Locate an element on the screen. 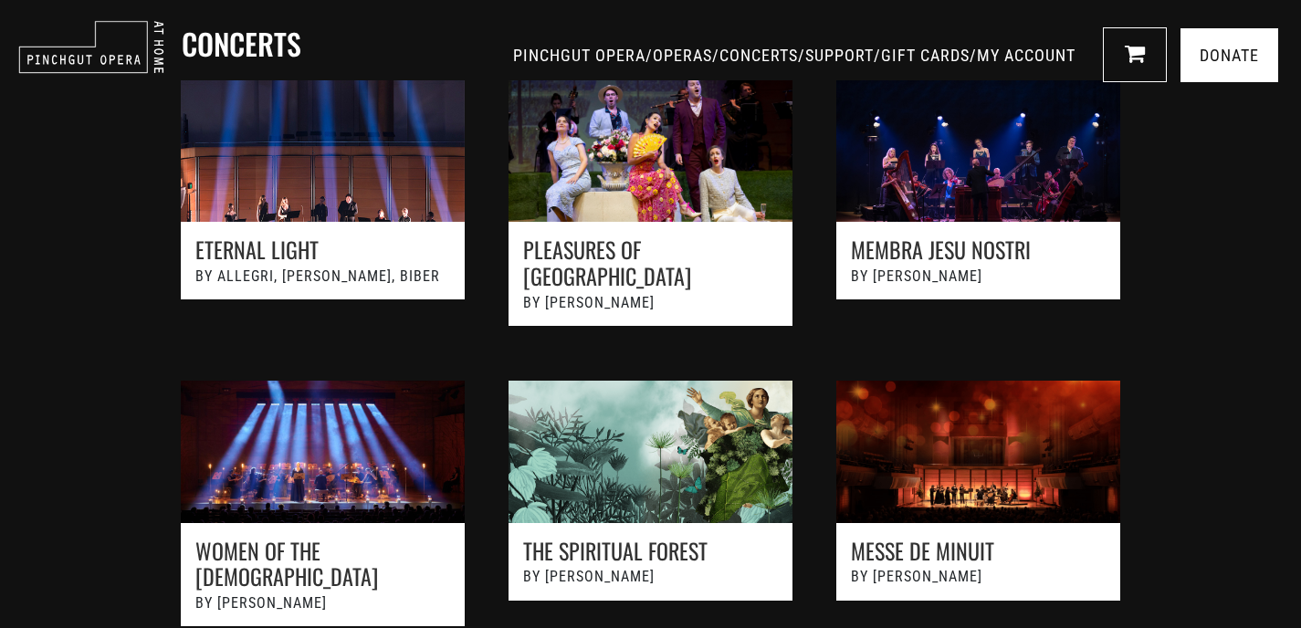  a: CONCERTS is located at coordinates (759, 55).